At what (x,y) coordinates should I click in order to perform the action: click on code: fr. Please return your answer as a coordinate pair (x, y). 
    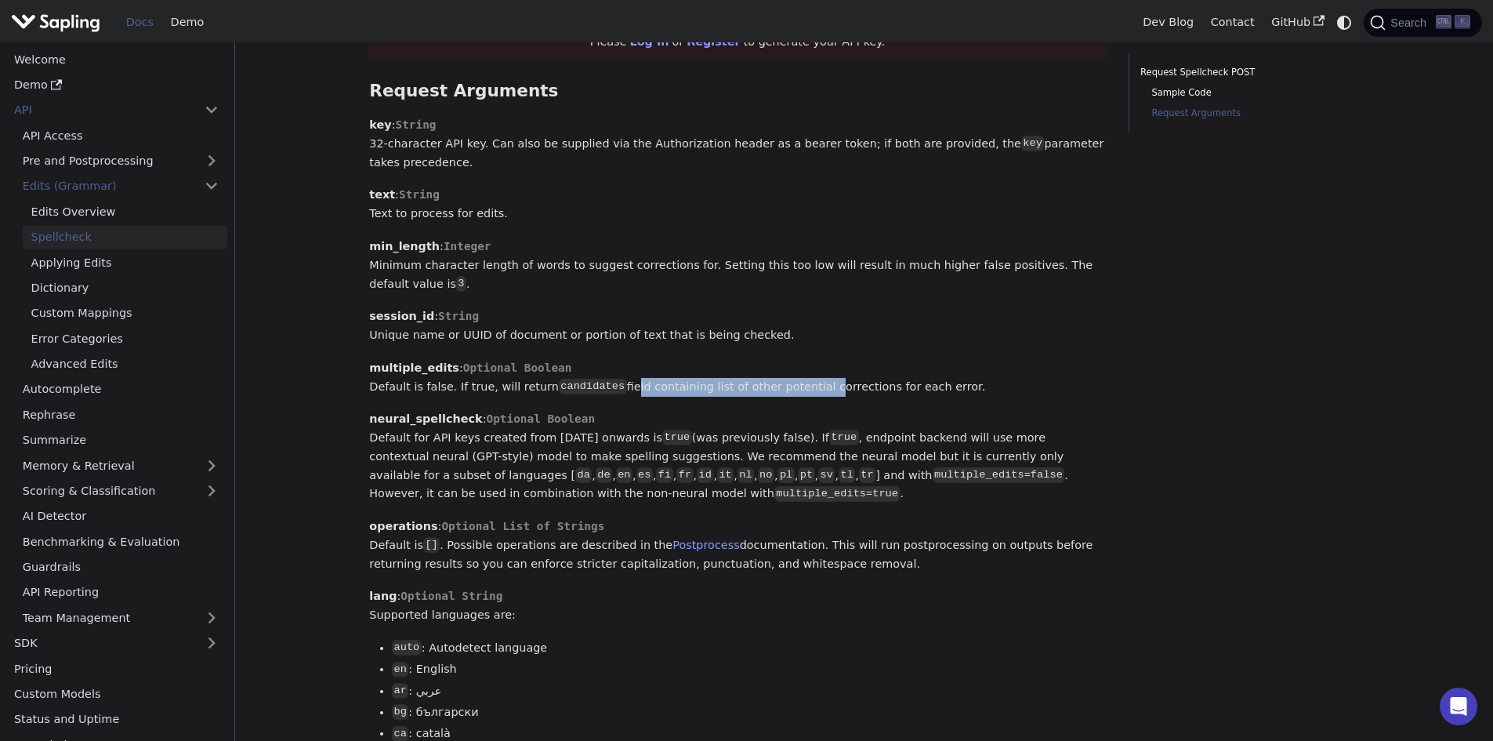
    Looking at the image, I should click on (684, 475).